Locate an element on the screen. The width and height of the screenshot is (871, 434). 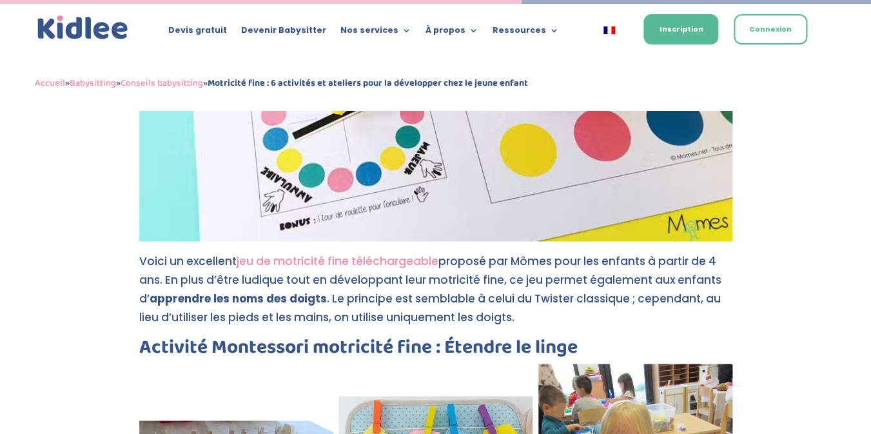
a: Devenir Babysitter is located at coordinates (283, 33).